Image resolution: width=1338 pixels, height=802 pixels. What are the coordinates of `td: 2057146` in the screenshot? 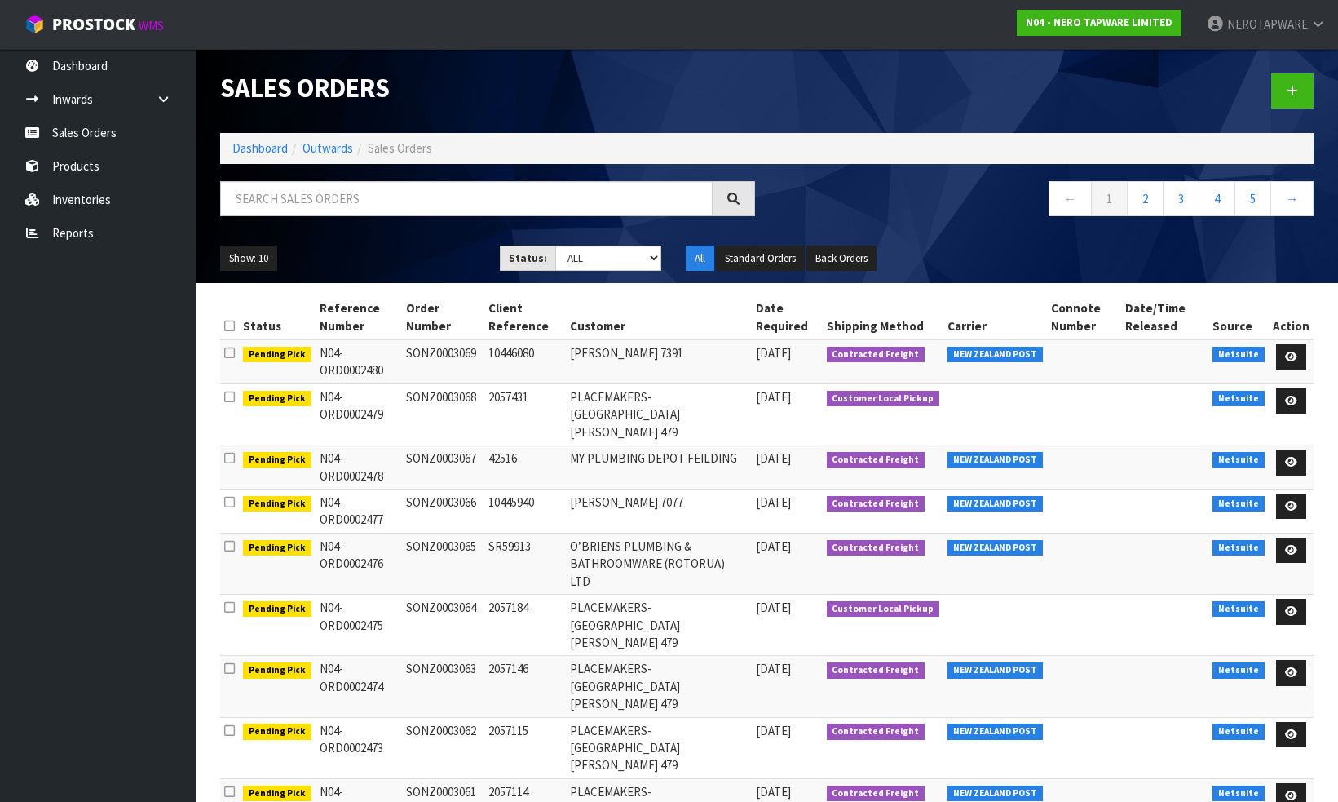 It's located at (525, 686).